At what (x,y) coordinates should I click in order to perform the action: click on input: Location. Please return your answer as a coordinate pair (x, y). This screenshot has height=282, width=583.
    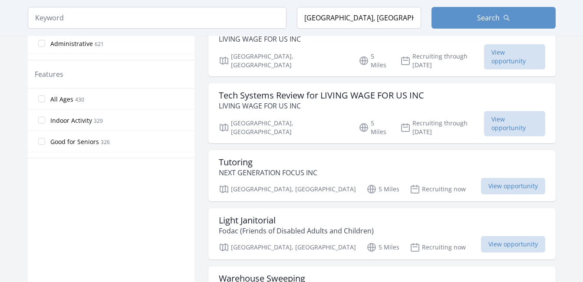
    Looking at the image, I should click on (359, 18).